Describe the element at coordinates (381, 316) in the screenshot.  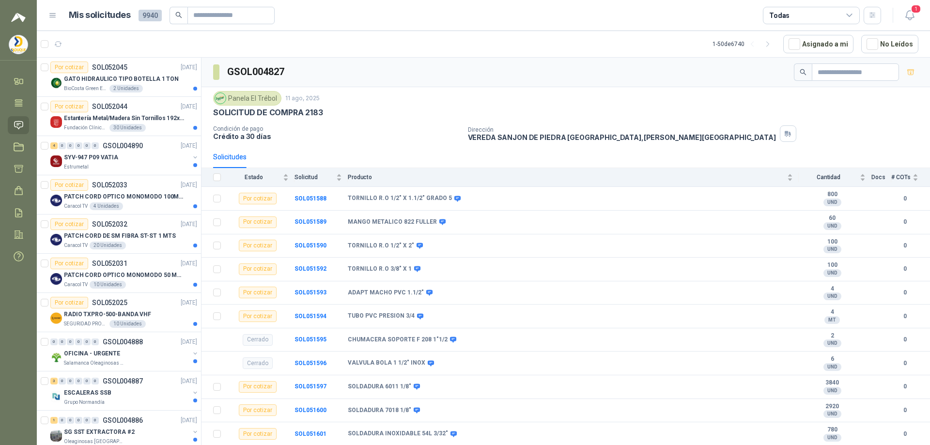
I see `b: TUBO PVC PRESION 3/4` at that location.